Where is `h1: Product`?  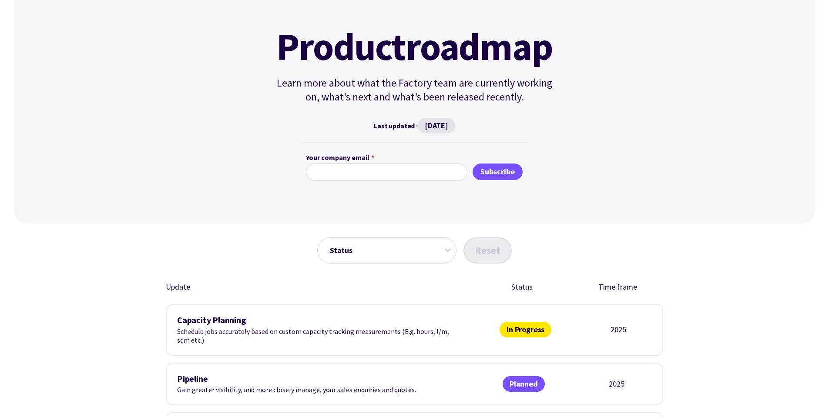 h1: Product is located at coordinates (415, 47).